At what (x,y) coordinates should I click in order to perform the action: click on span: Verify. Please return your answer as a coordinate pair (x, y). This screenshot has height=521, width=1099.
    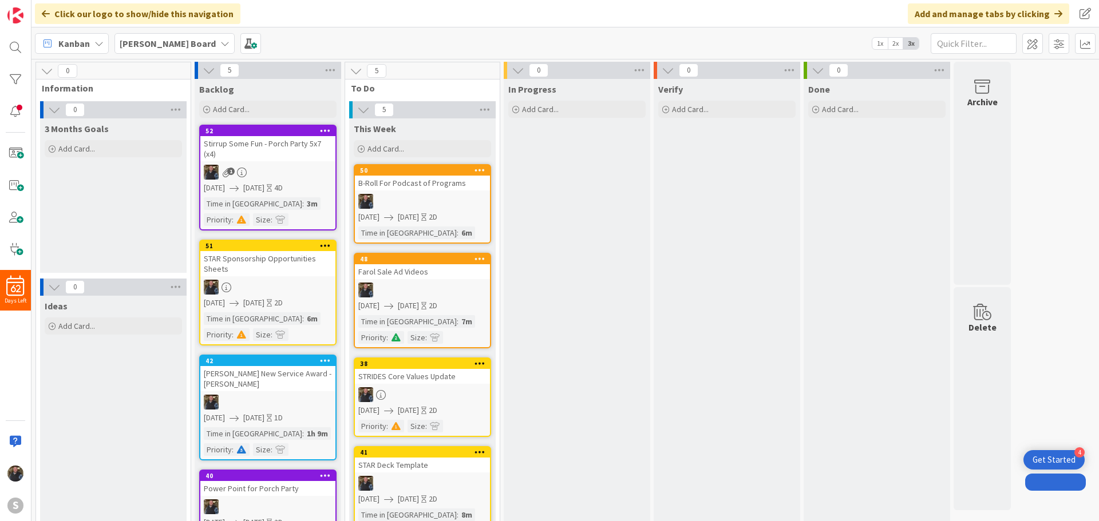
    Looking at the image, I should click on (670, 89).